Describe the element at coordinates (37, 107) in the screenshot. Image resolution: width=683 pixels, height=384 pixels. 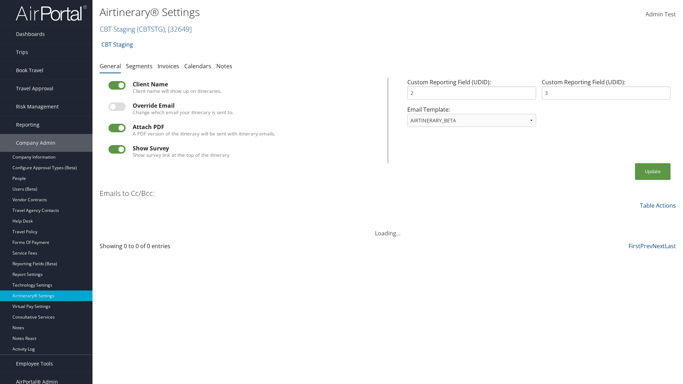
I see `span: Risk Management` at that location.